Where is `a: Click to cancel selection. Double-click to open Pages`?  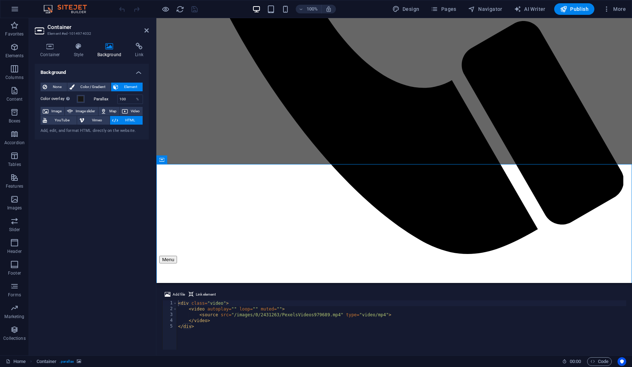
a: Click to cancel selection. Double-click to open Pages is located at coordinates (16, 361).